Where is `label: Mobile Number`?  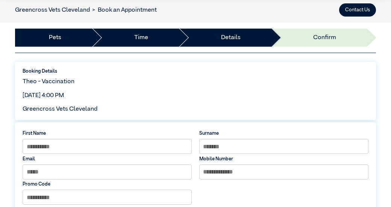 label: Mobile Number is located at coordinates (284, 158).